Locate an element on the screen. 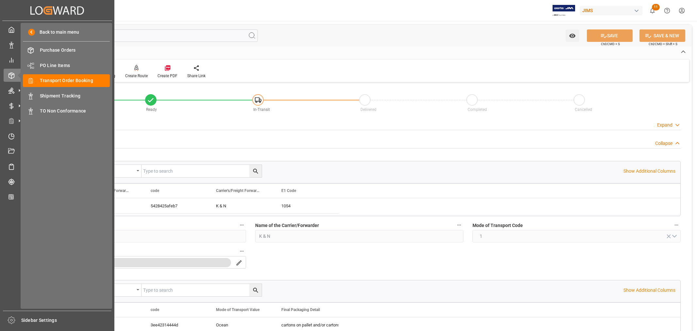  div: JIMS is located at coordinates (611, 10).